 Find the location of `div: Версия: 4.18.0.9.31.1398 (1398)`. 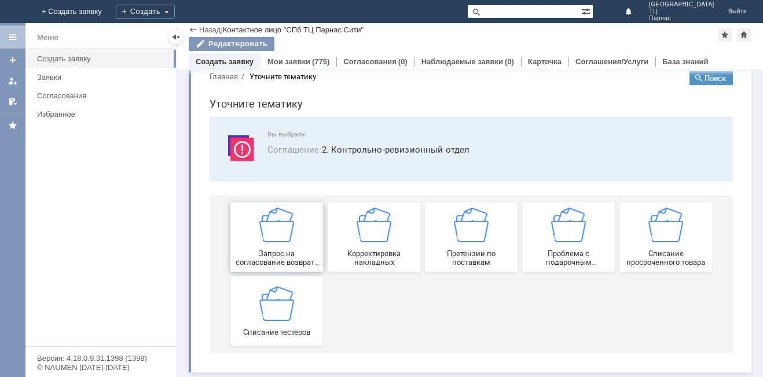

div: Версия: 4.18.0.9.31.1398 (1398) is located at coordinates (101, 358).